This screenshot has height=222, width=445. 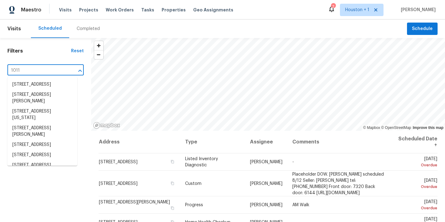 What do you see at coordinates (201, 162) in the screenshot?
I see `span: Listed Inventory Diagnostic` at bounding box center [201, 162].